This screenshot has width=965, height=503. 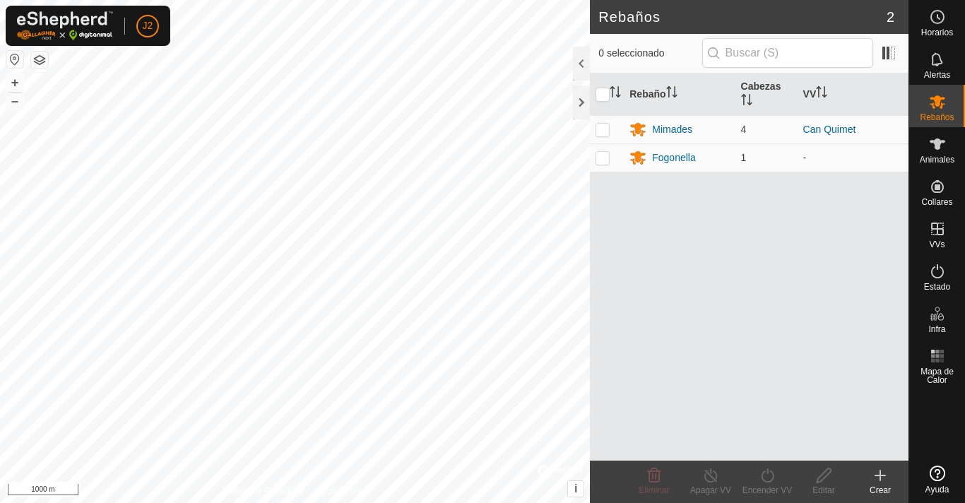 I want to click on img: Logo Gallagher, so click(x=65, y=25).